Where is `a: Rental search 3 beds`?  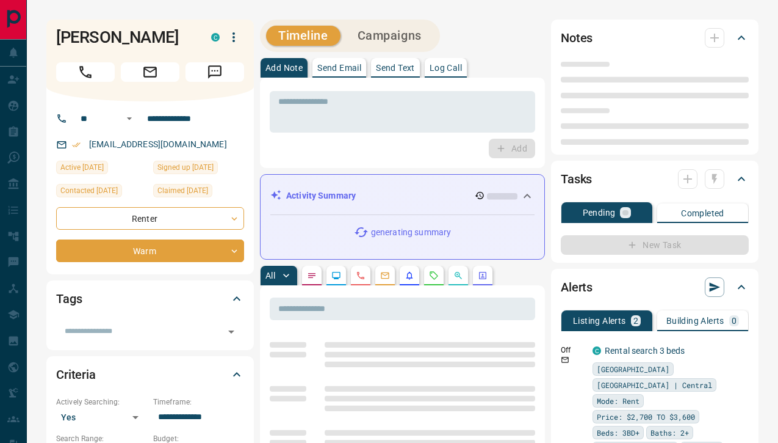 a: Rental search 3 beds is located at coordinates (645, 350).